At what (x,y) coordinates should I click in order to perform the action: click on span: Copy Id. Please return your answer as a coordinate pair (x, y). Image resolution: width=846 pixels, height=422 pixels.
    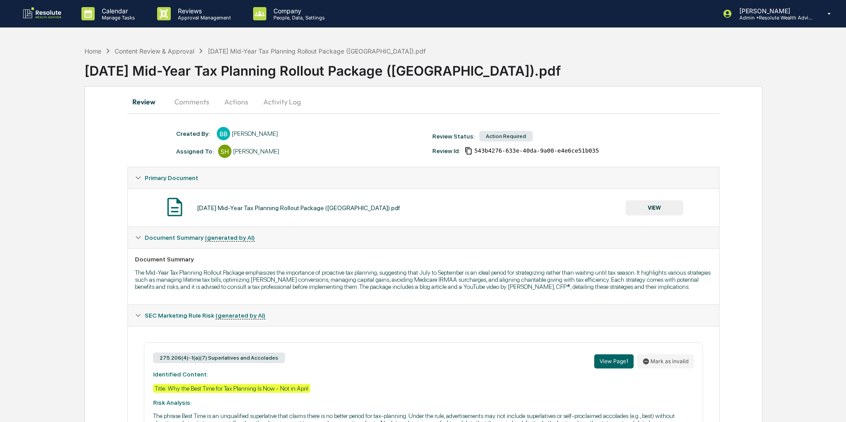
    Looking at the image, I should click on (469, 151).